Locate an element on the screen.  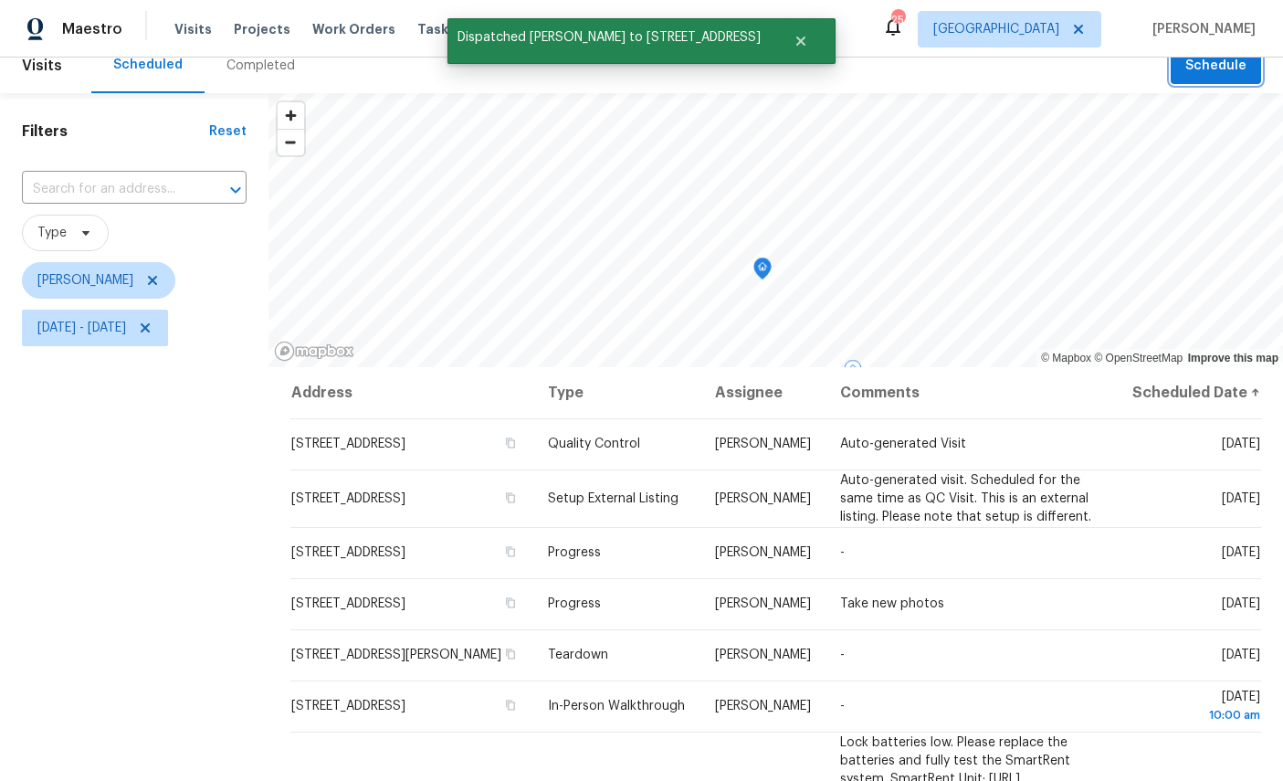
span: Maestro is located at coordinates (92, 29).